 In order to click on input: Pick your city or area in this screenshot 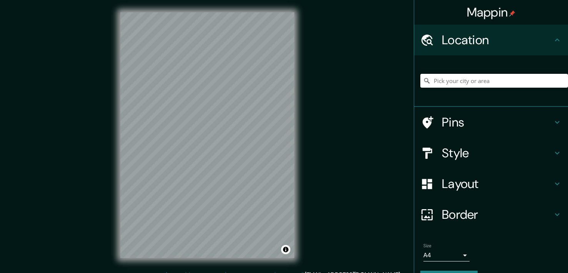, I will do `click(494, 81)`.